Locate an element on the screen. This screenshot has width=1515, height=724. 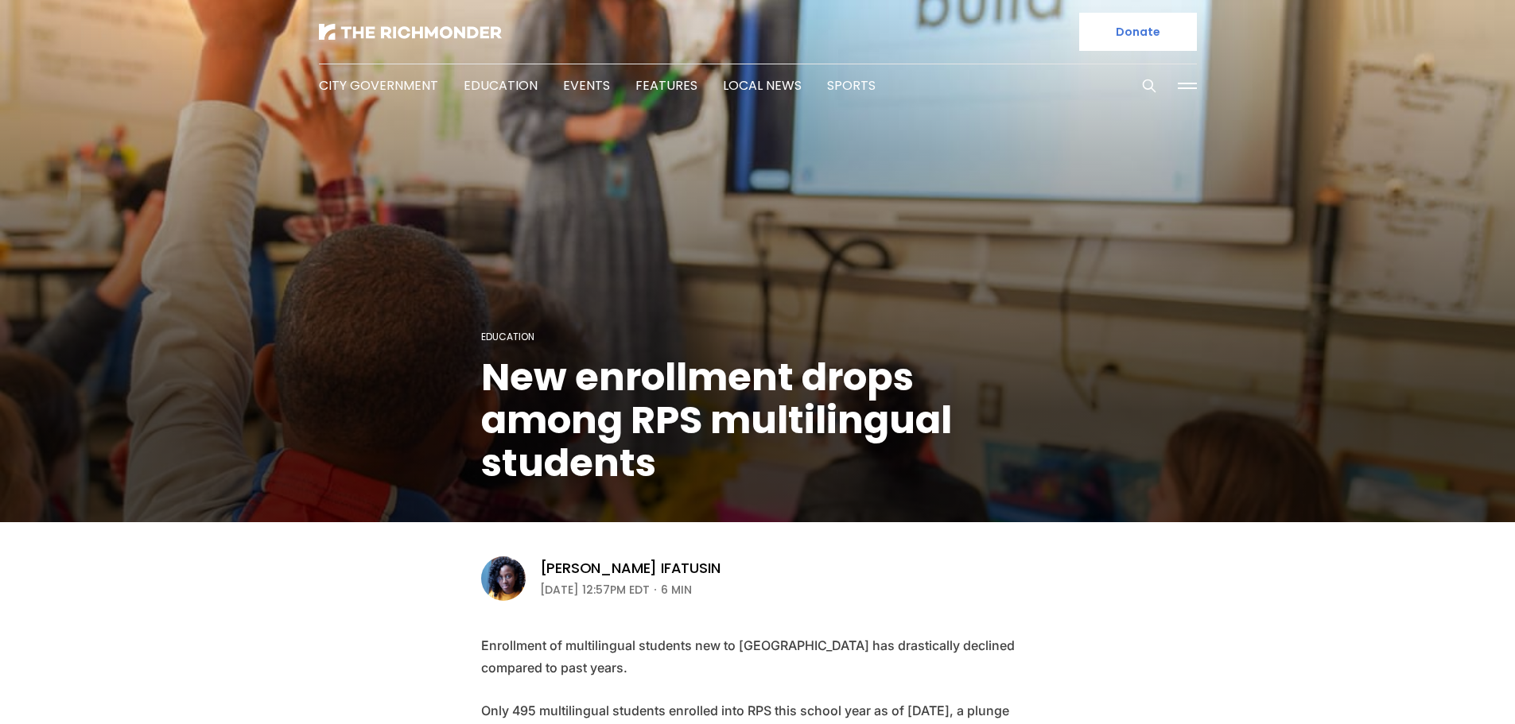
a: Donate is located at coordinates (1138, 32).